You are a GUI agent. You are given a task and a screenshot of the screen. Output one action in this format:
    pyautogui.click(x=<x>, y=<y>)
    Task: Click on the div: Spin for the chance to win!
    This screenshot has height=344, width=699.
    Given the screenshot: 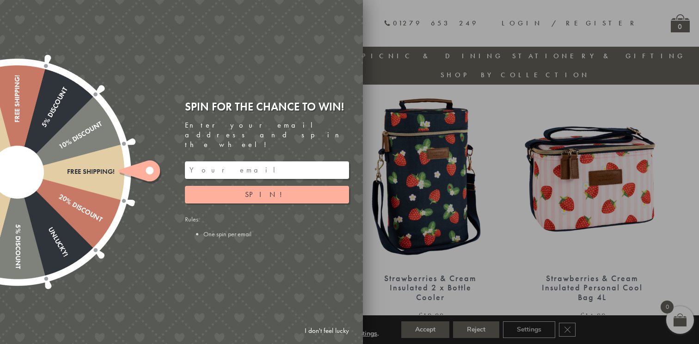 What is the action you would take?
    pyautogui.click(x=267, y=106)
    